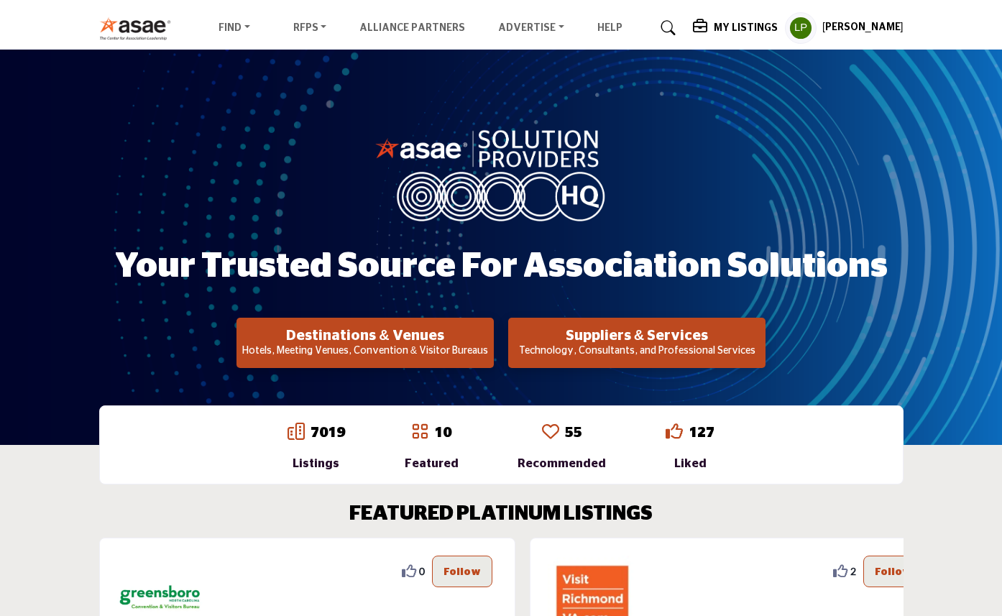  What do you see at coordinates (702, 433) in the screenshot?
I see `a: 127` at bounding box center [702, 433].